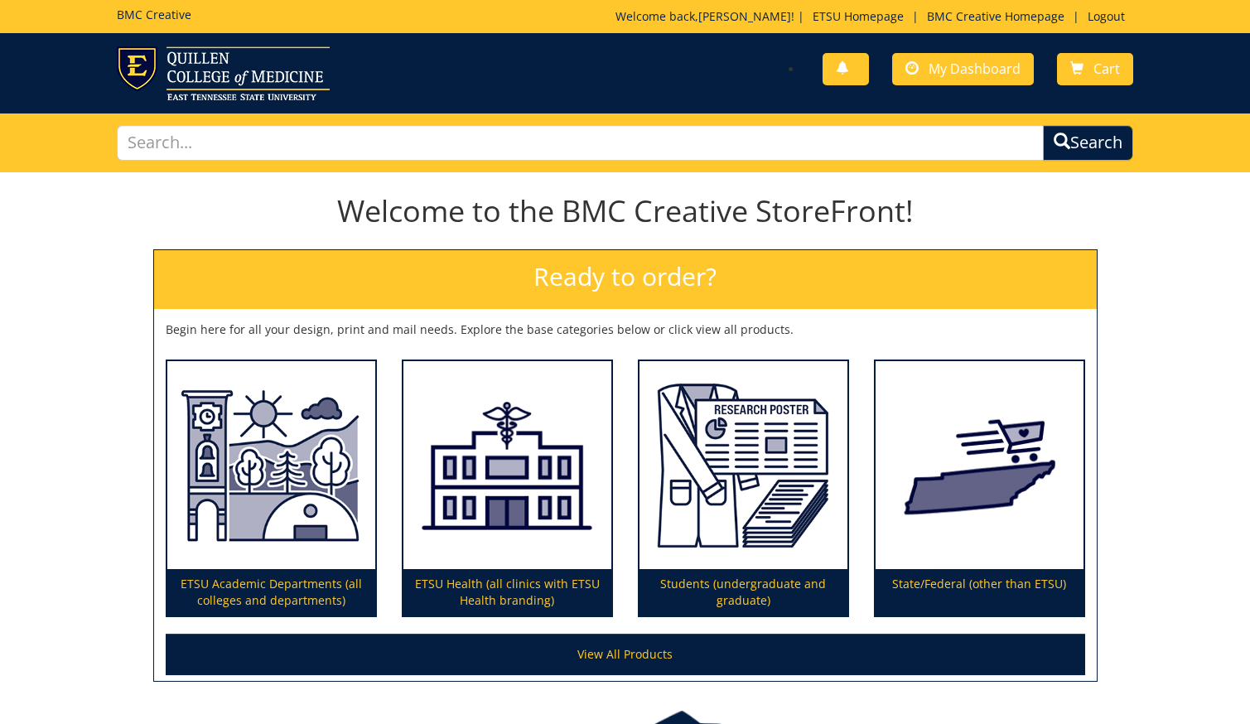  What do you see at coordinates (743, 489) in the screenshot?
I see `a: Students (undergraduate and graduate)` at bounding box center [743, 489].